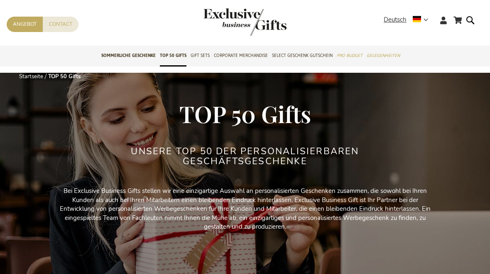 The image size is (490, 274). I want to click on span: Sommerliche geschenke, so click(128, 55).